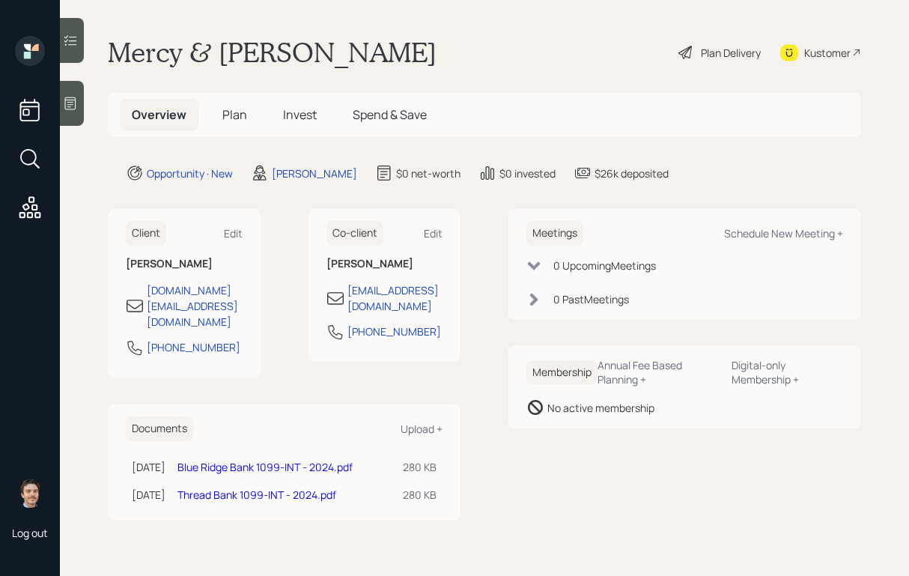 The width and height of the screenshot is (909, 576). Describe the element at coordinates (527, 173) in the screenshot. I see `div: $0 invested` at that location.